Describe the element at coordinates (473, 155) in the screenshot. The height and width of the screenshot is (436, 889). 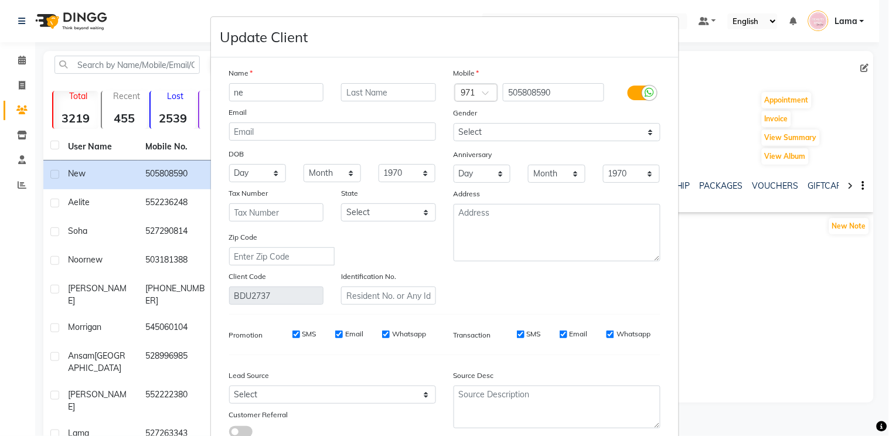
I see `label: Anniversary` at that location.